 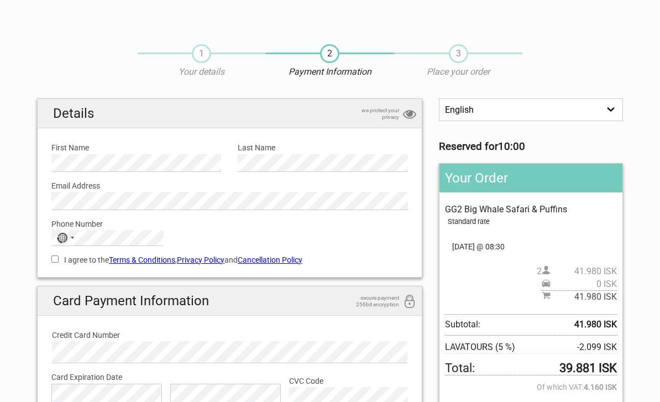 I want to click on p: Place your order, so click(x=458, y=72).